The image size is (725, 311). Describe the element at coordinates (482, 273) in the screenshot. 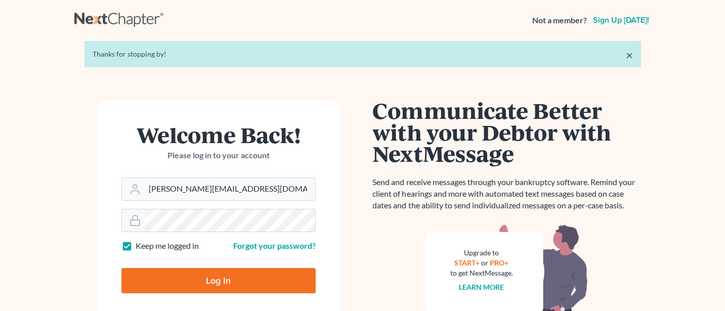

I see `div: to get NextMessage.` at that location.